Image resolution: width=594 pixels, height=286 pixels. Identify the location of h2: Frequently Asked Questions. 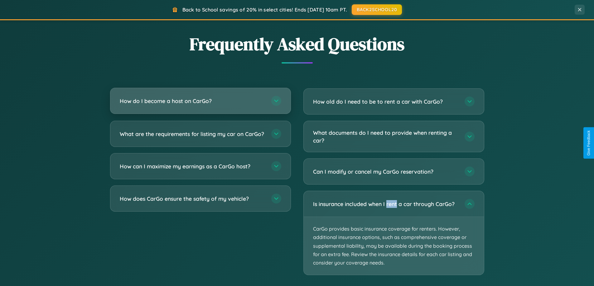
(297, 44).